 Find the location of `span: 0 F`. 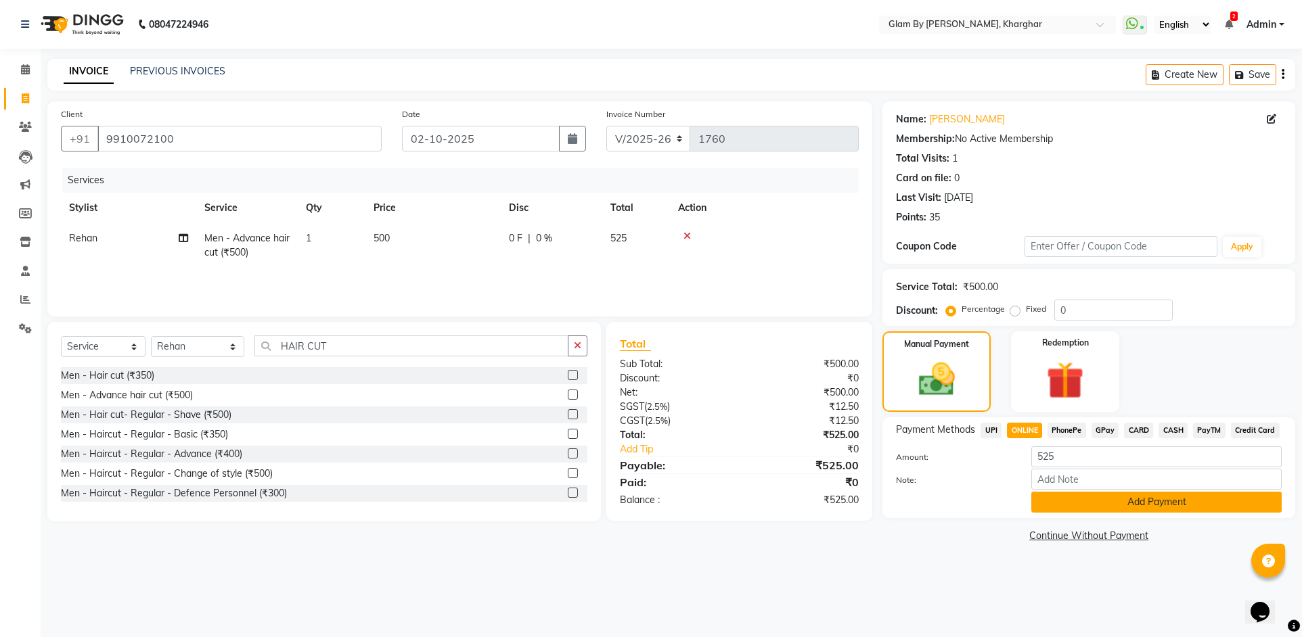

span: 0 F is located at coordinates (516, 238).